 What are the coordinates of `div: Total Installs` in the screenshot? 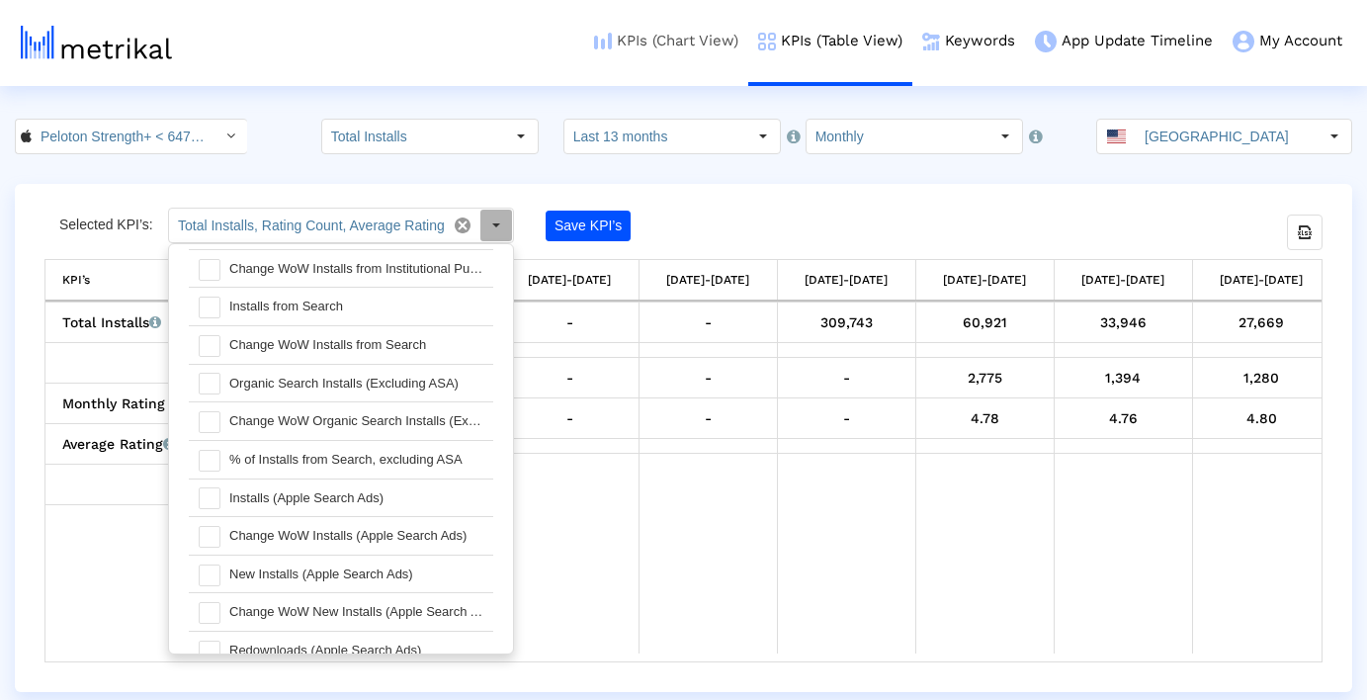 It's located at (207, 322).